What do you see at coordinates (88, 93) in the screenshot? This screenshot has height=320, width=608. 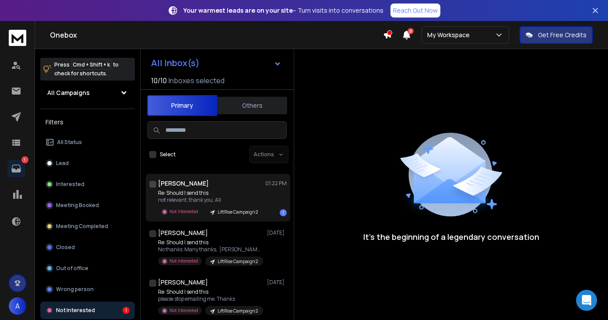 I see `button: All Campaigns` at bounding box center [88, 93].